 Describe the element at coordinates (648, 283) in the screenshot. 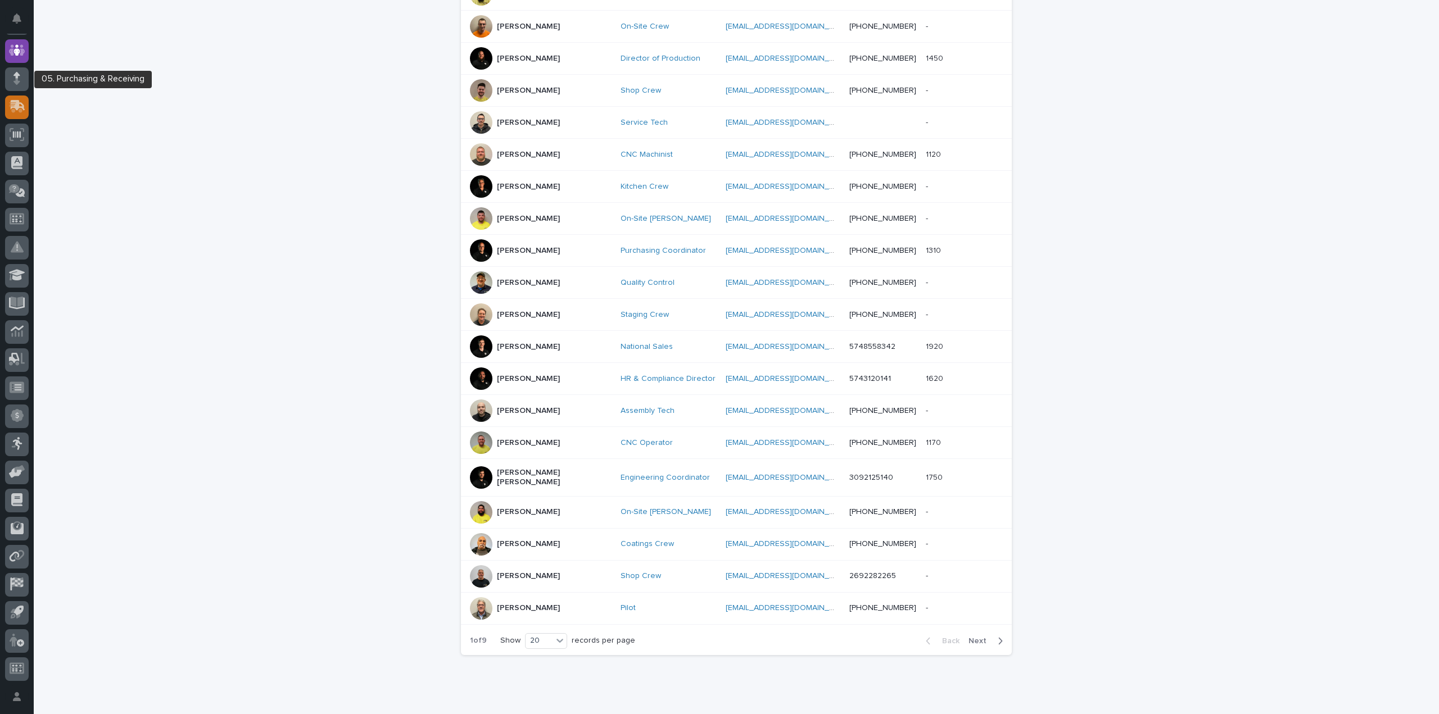

I see `a: Quality Control` at that location.